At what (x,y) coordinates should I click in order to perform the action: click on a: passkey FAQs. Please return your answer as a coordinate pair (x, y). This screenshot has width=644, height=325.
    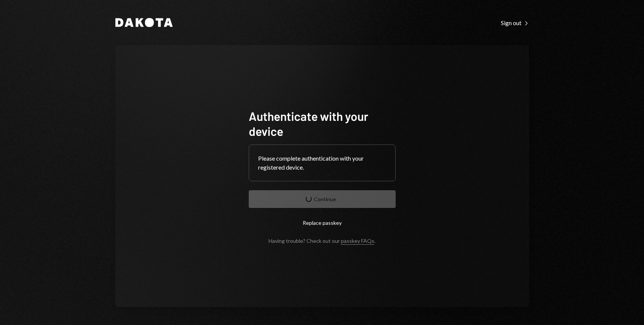
    Looking at the image, I should click on (358, 241).